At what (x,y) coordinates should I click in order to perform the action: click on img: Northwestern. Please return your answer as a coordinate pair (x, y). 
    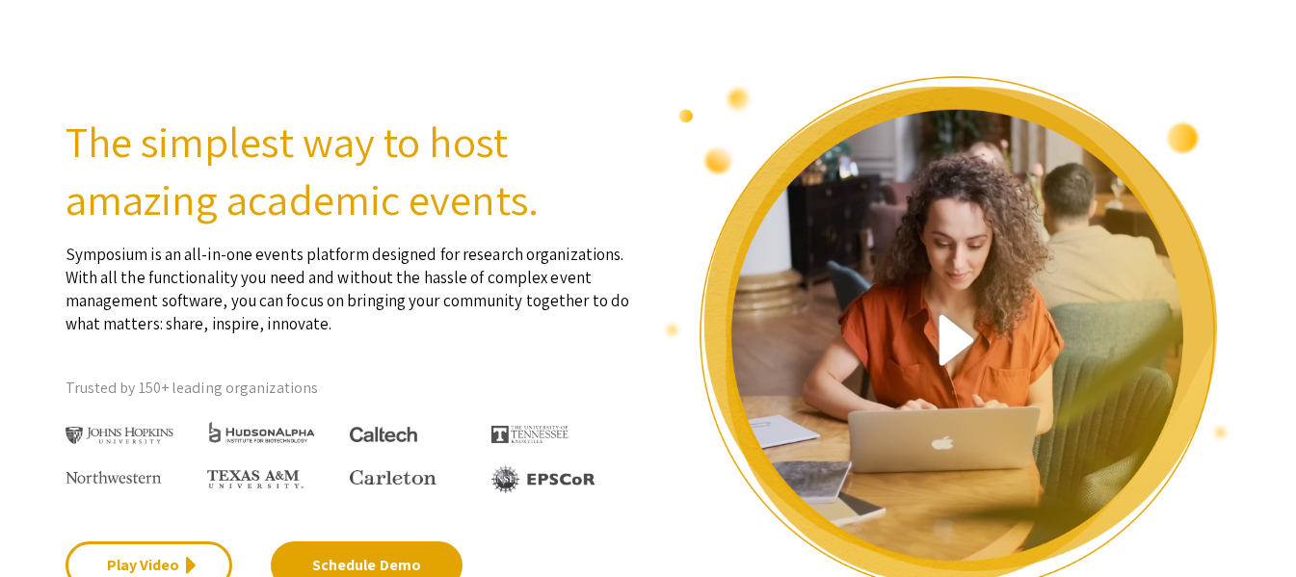
    Looking at the image, I should click on (114, 477).